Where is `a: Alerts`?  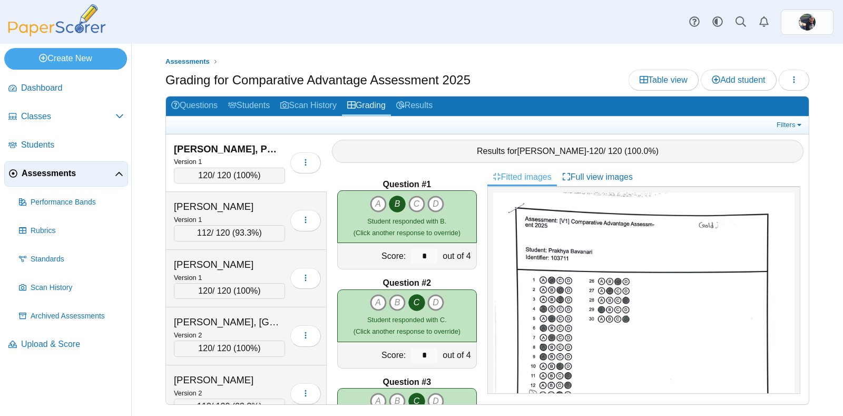 a: Alerts is located at coordinates (764, 22).